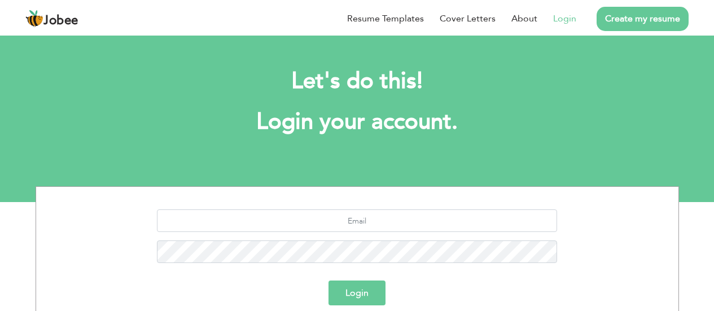  I want to click on img: jobee.io, so click(34, 19).